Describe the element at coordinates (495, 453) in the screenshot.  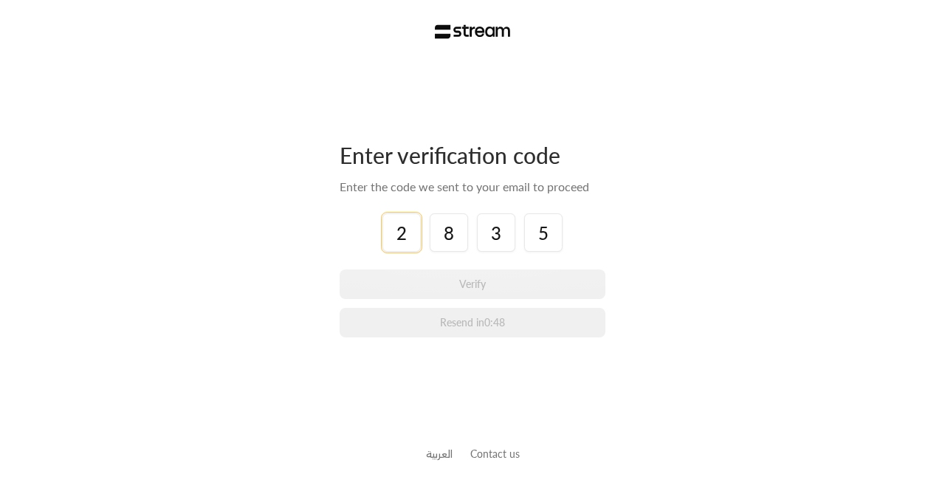
I see `button: Contact us` at that location.